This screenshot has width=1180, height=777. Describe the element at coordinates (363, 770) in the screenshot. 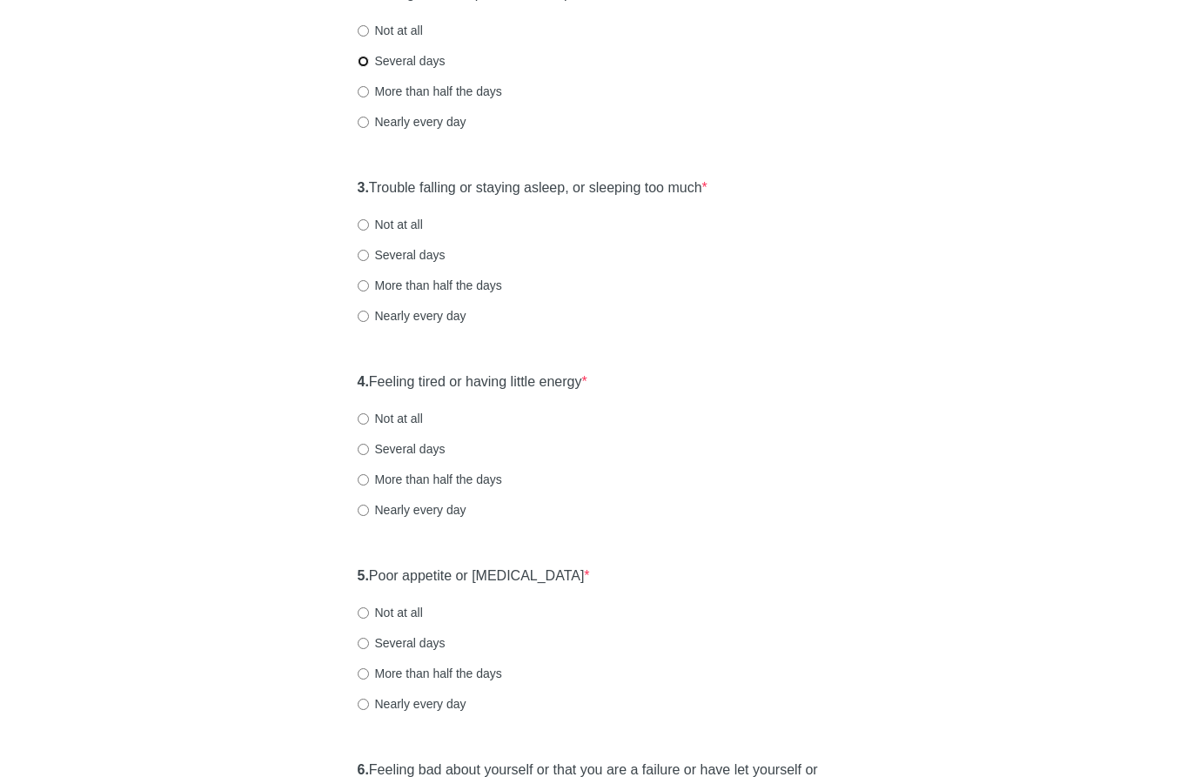

I see `strong: 6.` at that location.